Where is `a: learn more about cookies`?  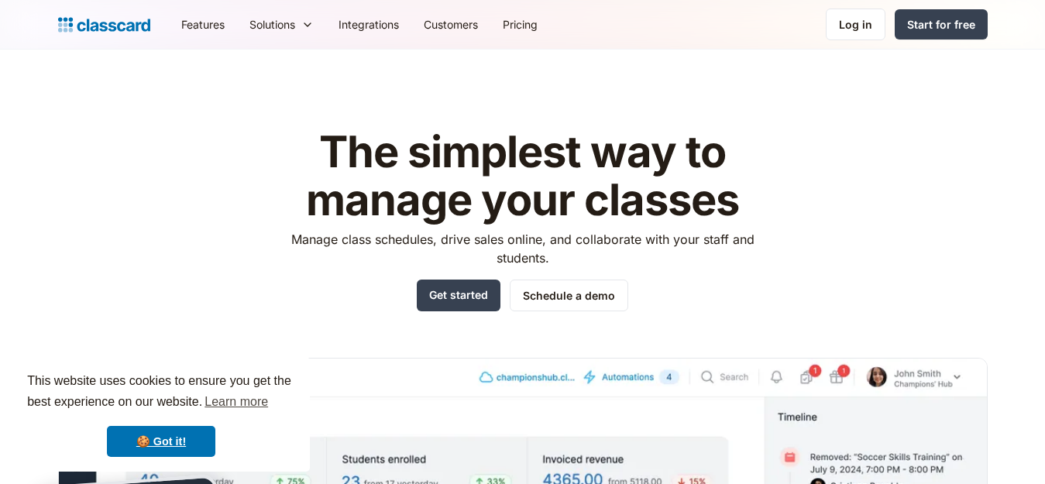
a: learn more about cookies is located at coordinates (236, 402).